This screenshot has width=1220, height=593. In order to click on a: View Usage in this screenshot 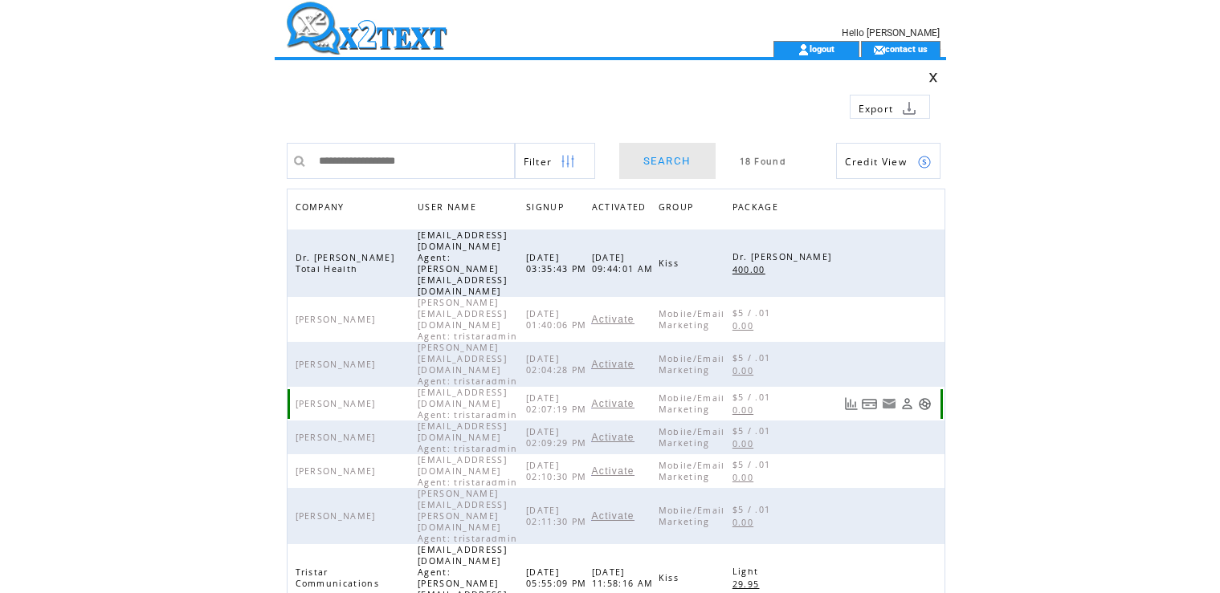, I will do `click(850, 404)`.